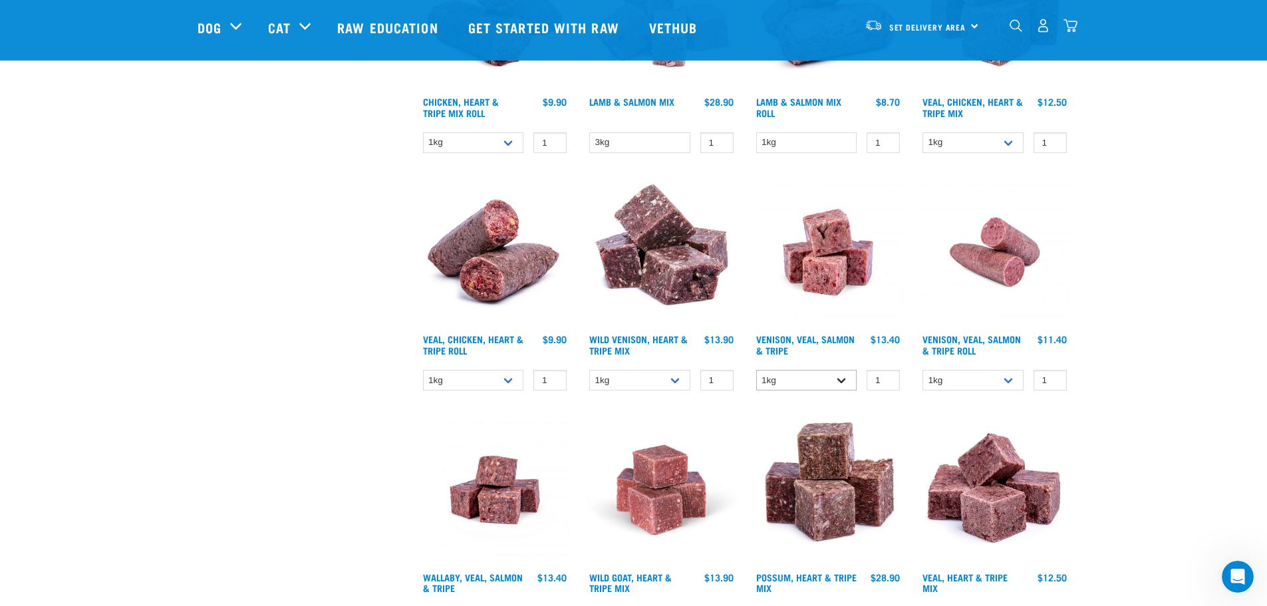  I want to click on a: Wild Venison, Heart & Tripe Mix, so click(639, 344).